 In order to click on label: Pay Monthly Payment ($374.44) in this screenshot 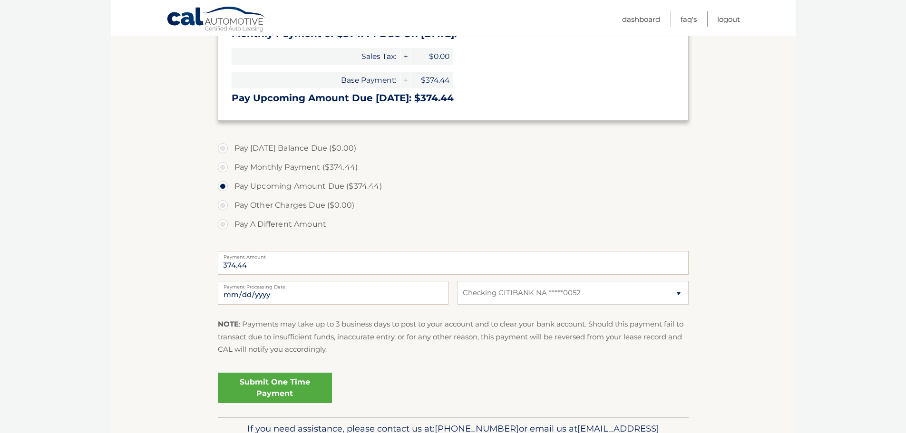, I will do `click(453, 167)`.